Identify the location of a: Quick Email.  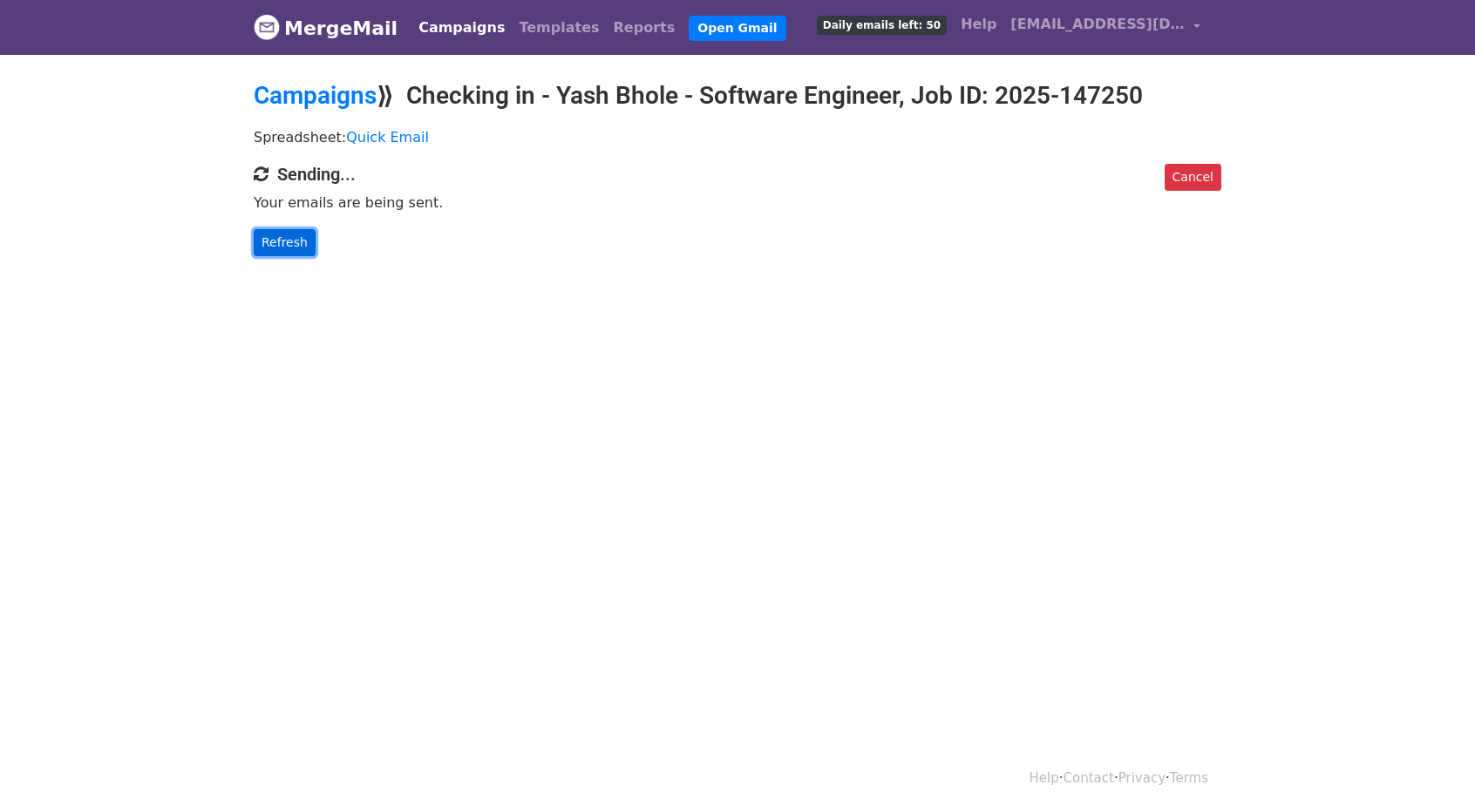
(387, 137).